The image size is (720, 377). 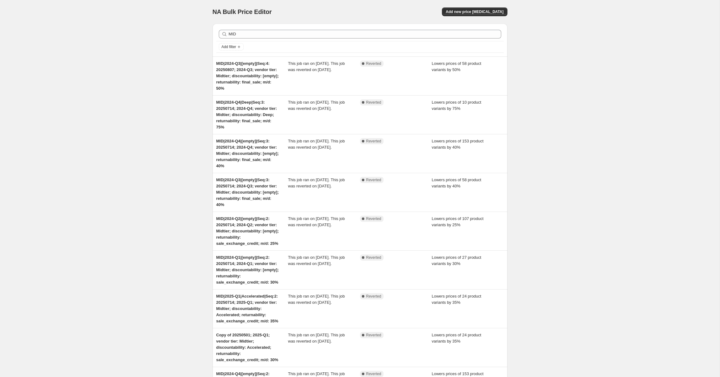 What do you see at coordinates (247, 347) in the screenshot?
I see `span: Copy of 20250501; 2025-Q1; vendor tier: Midtier; discountability: Accelerated; returnability: sal...` at bounding box center [247, 347].